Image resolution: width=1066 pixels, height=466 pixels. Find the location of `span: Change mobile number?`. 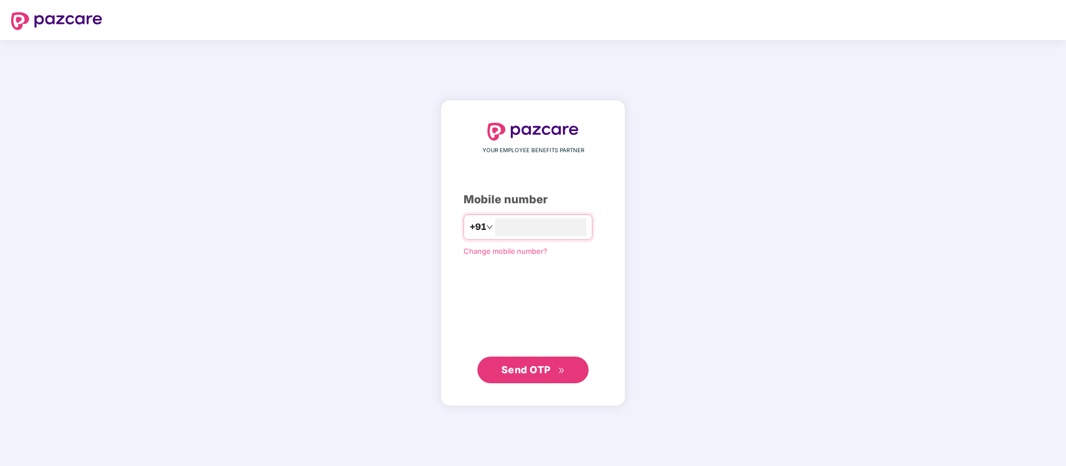

span: Change mobile number? is located at coordinates (505, 251).